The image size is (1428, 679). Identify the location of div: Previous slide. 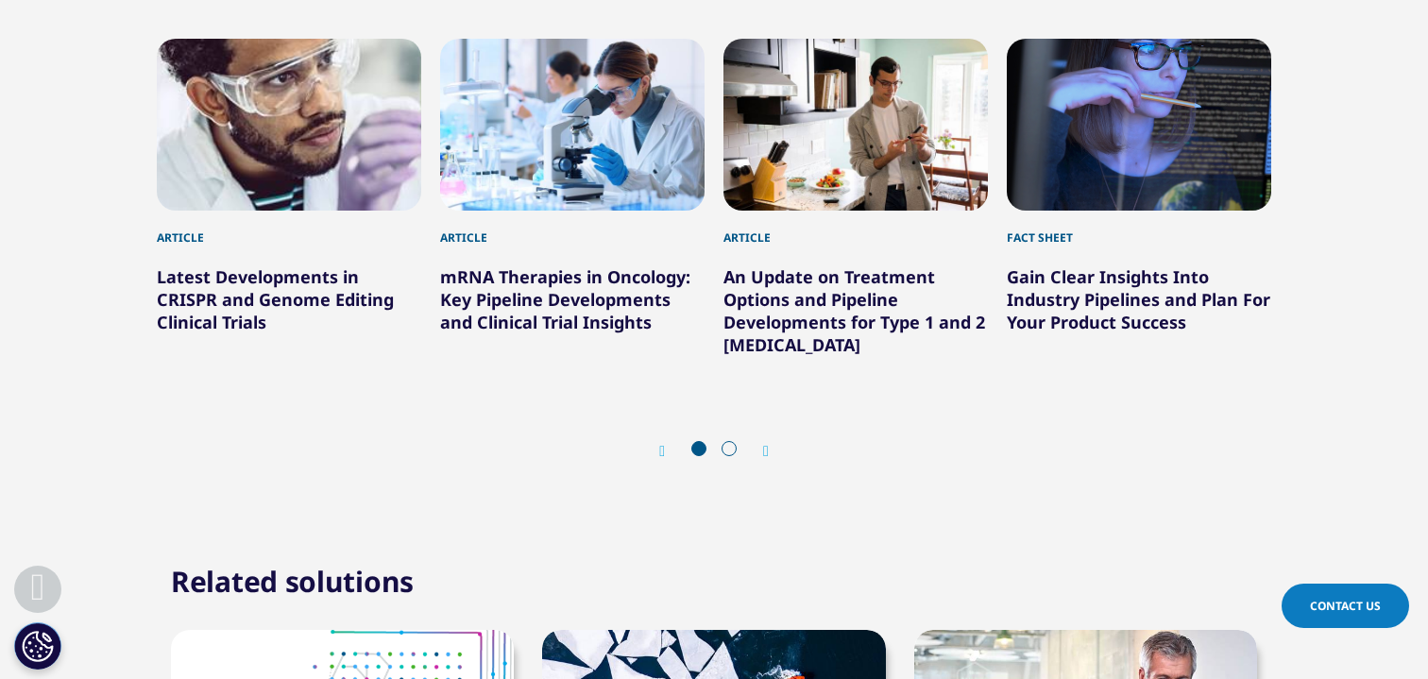
(672, 451).